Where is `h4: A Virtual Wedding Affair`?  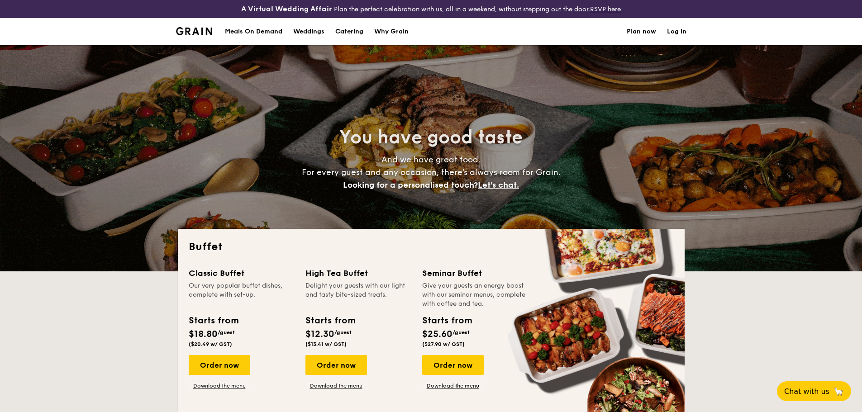
h4: A Virtual Wedding Affair is located at coordinates (286, 9).